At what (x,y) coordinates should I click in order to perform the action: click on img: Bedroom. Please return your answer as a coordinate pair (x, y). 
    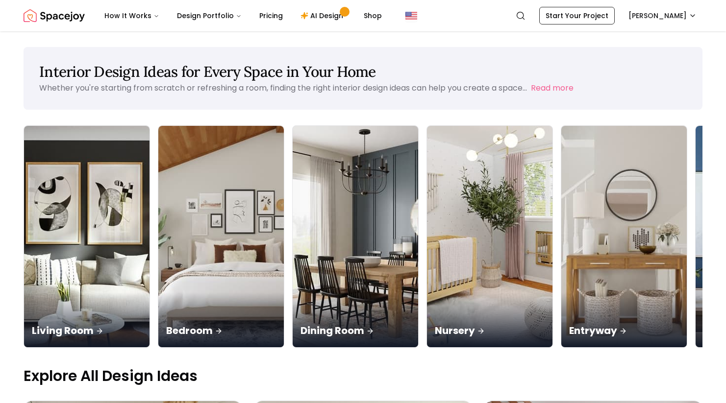
    Looking at the image, I should click on (221, 237).